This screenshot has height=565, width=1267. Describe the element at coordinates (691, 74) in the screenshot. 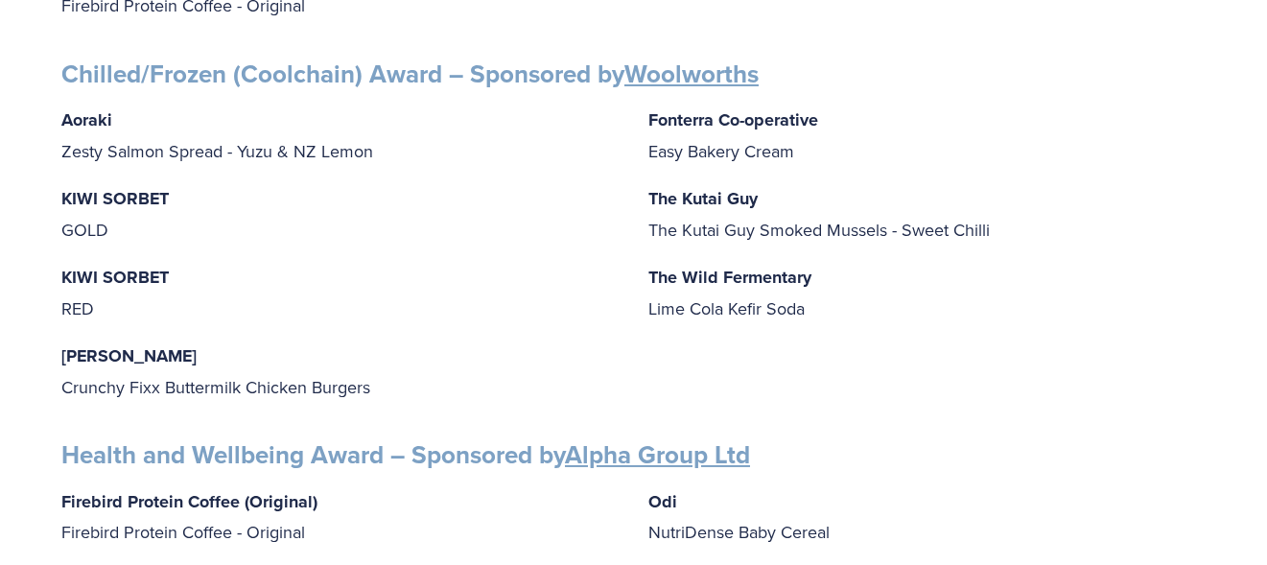

I see `a: Woolworths` at that location.